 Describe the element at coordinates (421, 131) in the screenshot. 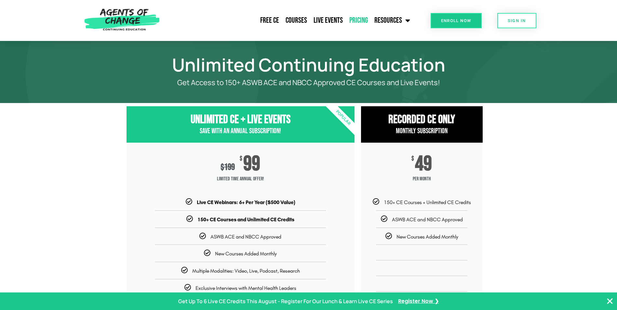

I see `span: Monthly Subscription` at that location.